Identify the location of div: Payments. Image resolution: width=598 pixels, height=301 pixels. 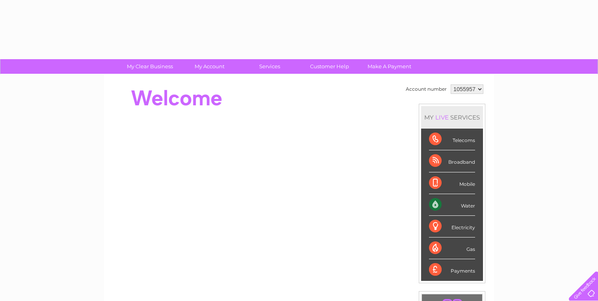
(452, 269).